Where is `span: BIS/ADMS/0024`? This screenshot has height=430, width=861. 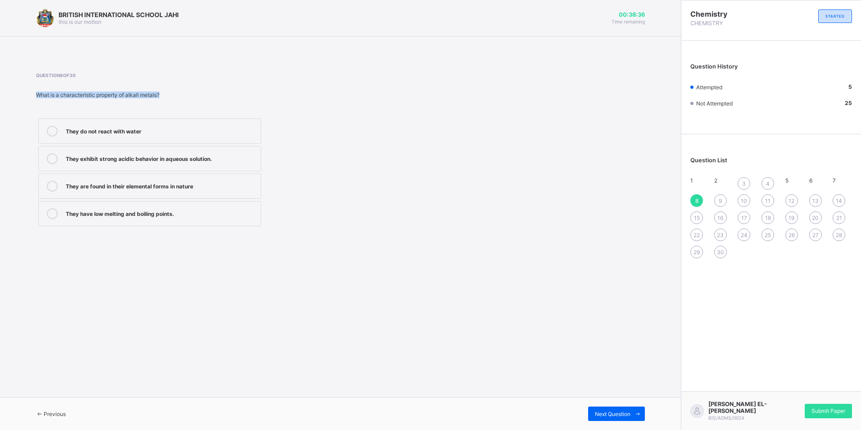
span: BIS/ADMS/0024 is located at coordinates (726, 418).